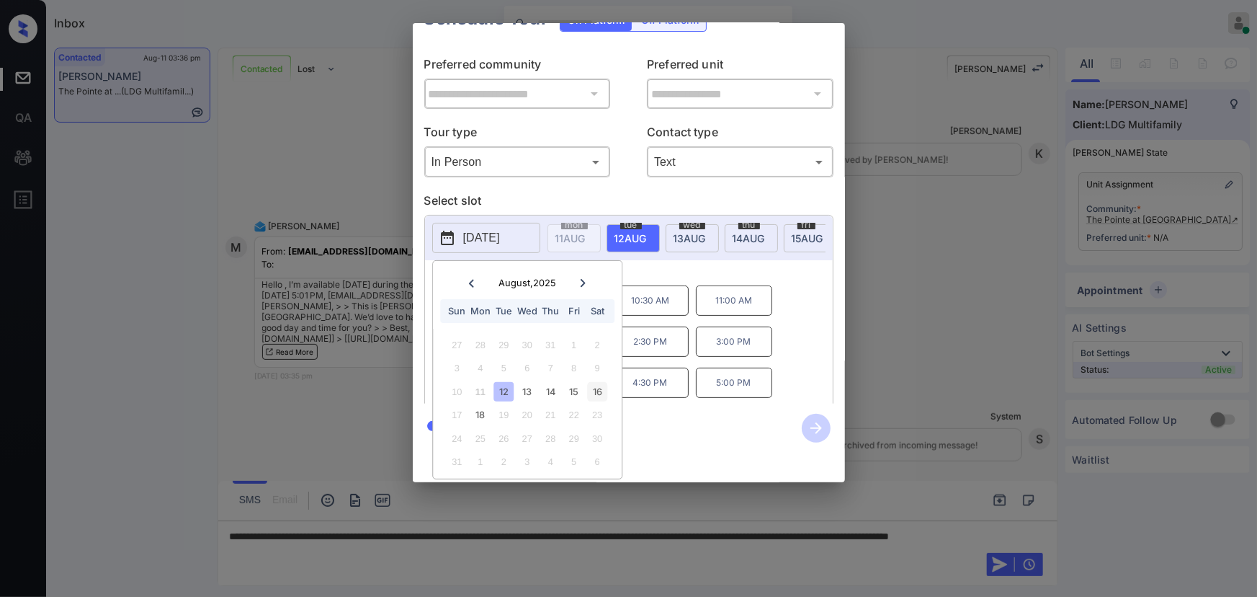 Image resolution: width=1257 pixels, height=597 pixels. What do you see at coordinates (480, 311) in the screenshot?
I see `div: Mon` at bounding box center [480, 311].